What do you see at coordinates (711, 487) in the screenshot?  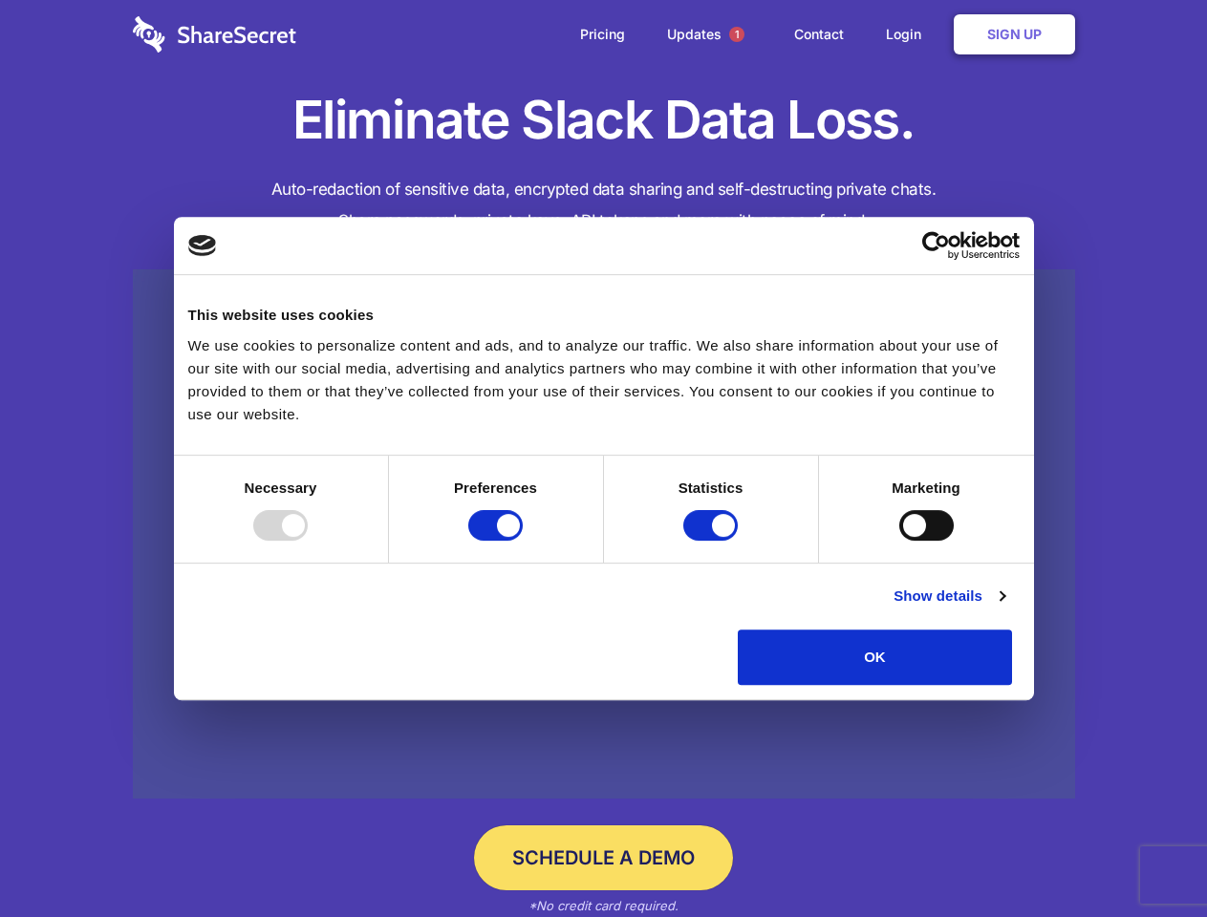 I see `strong: Statistics` at bounding box center [711, 487].